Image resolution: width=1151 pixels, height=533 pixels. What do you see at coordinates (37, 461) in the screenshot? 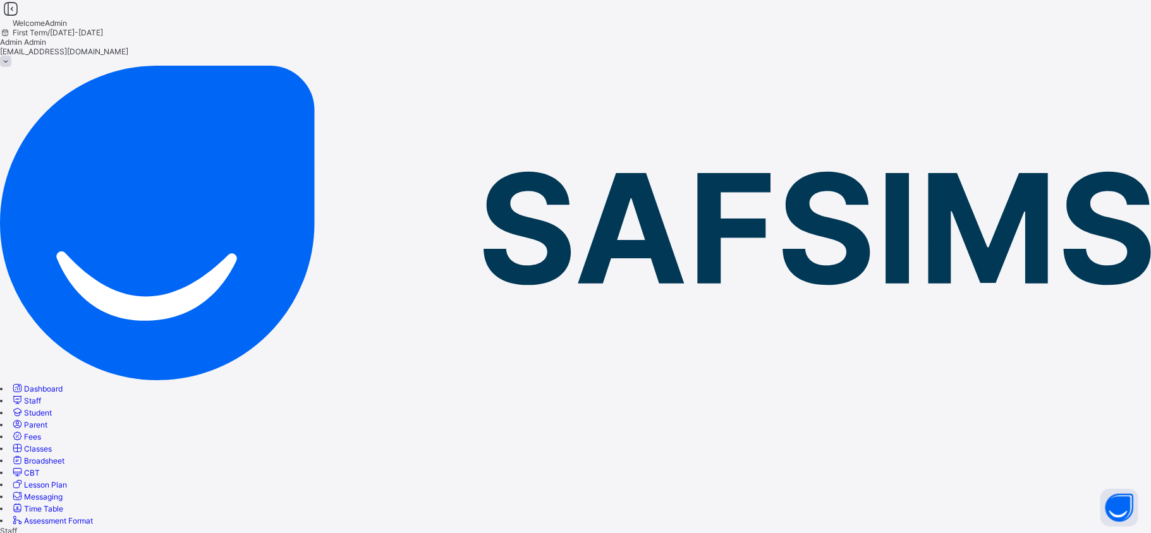
I see `a: Broadsheet` at bounding box center [37, 461].